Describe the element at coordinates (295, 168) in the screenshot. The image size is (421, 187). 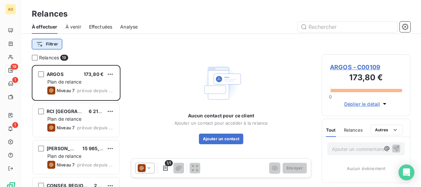
I see `button: Envoyer` at that location.